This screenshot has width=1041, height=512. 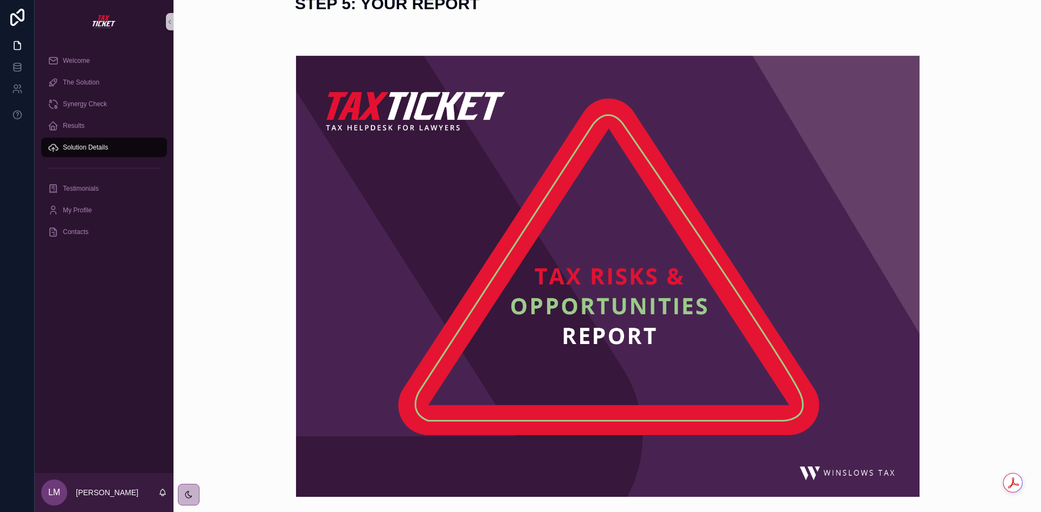 What do you see at coordinates (104, 104) in the screenshot?
I see `a: Synergy Check` at bounding box center [104, 104].